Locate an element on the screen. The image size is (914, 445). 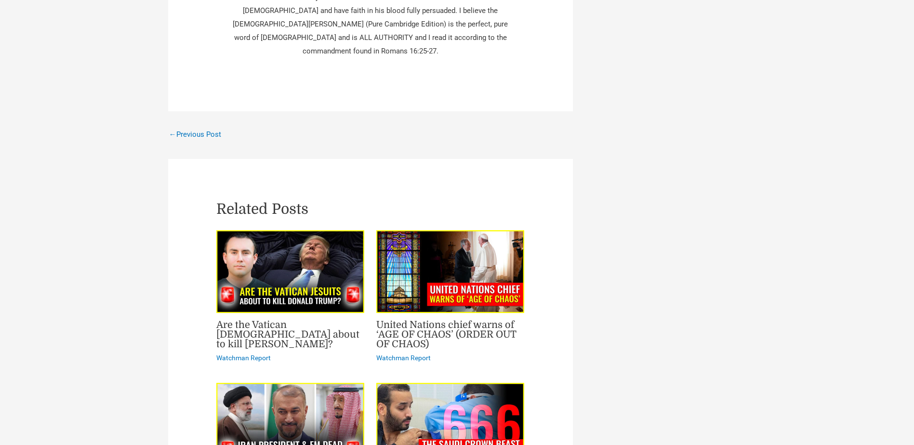
nav: Posts is located at coordinates (371, 128).